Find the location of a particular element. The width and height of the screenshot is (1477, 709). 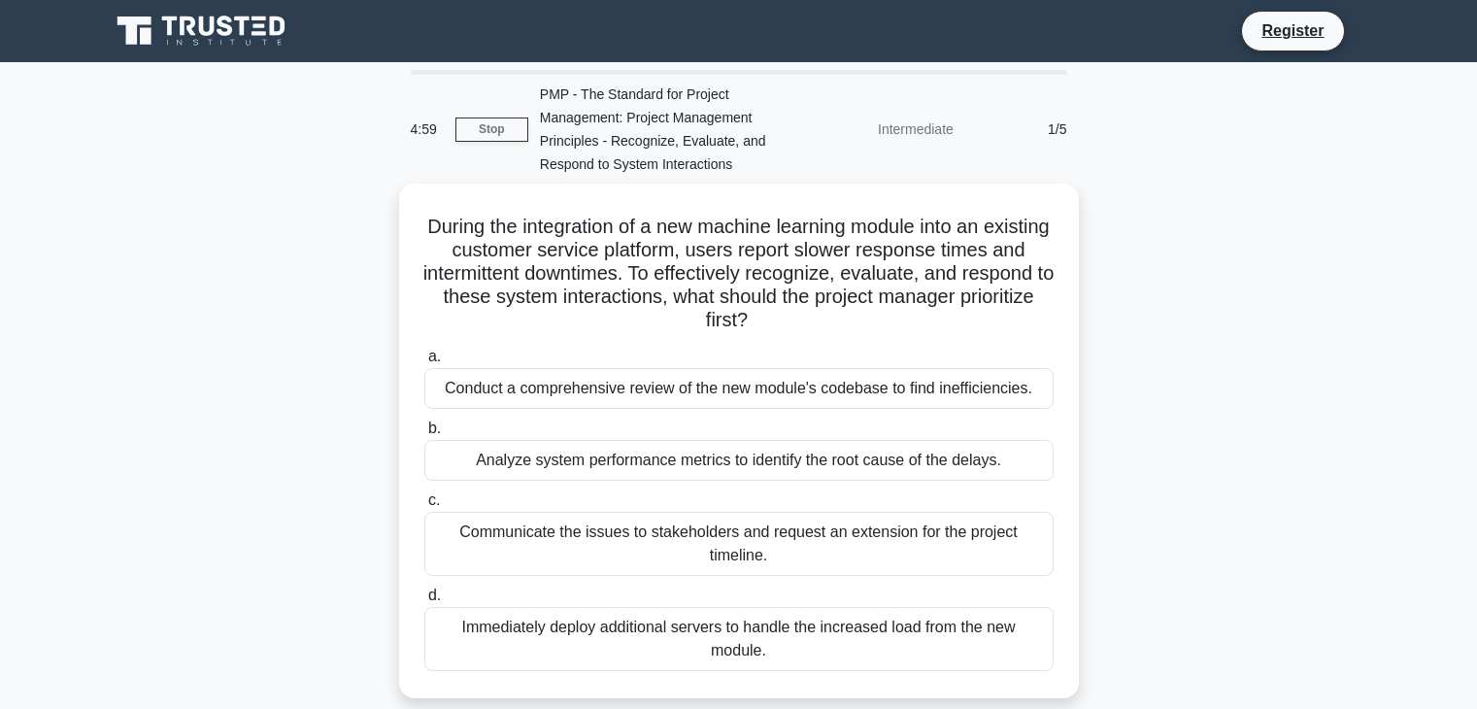

div: PMP - The Standard for Project Management: Project Management Principles - Recognize, Evaluate, a... is located at coordinates (661, 129).